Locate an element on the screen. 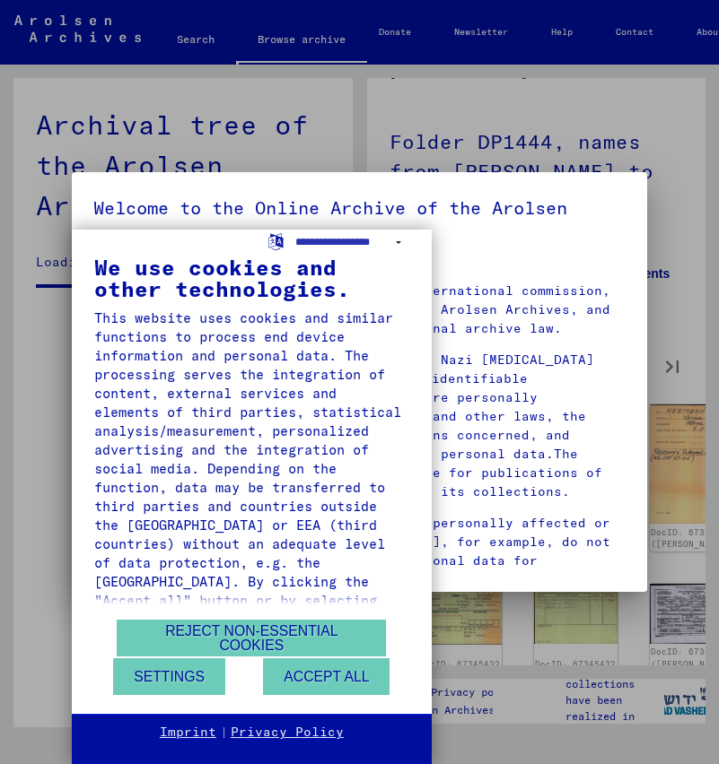 The width and height of the screenshot is (719, 764). button: Reject non-essential cookies is located at coordinates (251, 638).